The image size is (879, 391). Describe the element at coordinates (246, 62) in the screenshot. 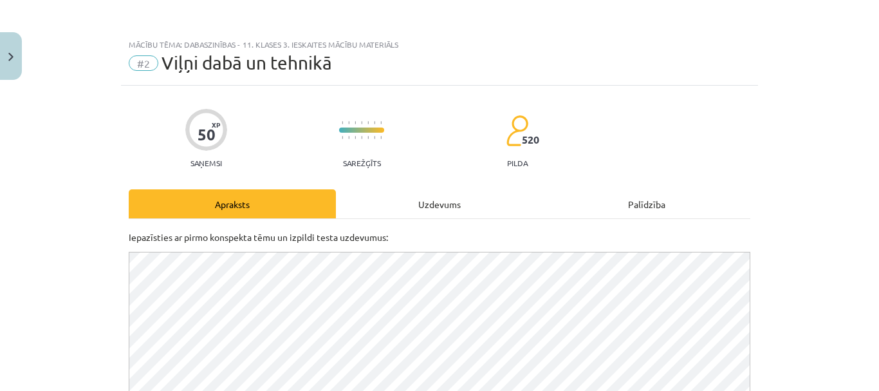

I see `span: Viļņi dabā un tehnikā` at that location.